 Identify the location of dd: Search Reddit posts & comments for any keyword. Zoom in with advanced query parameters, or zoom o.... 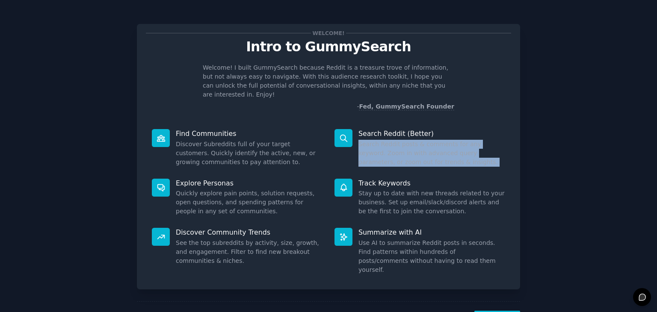
(432, 153).